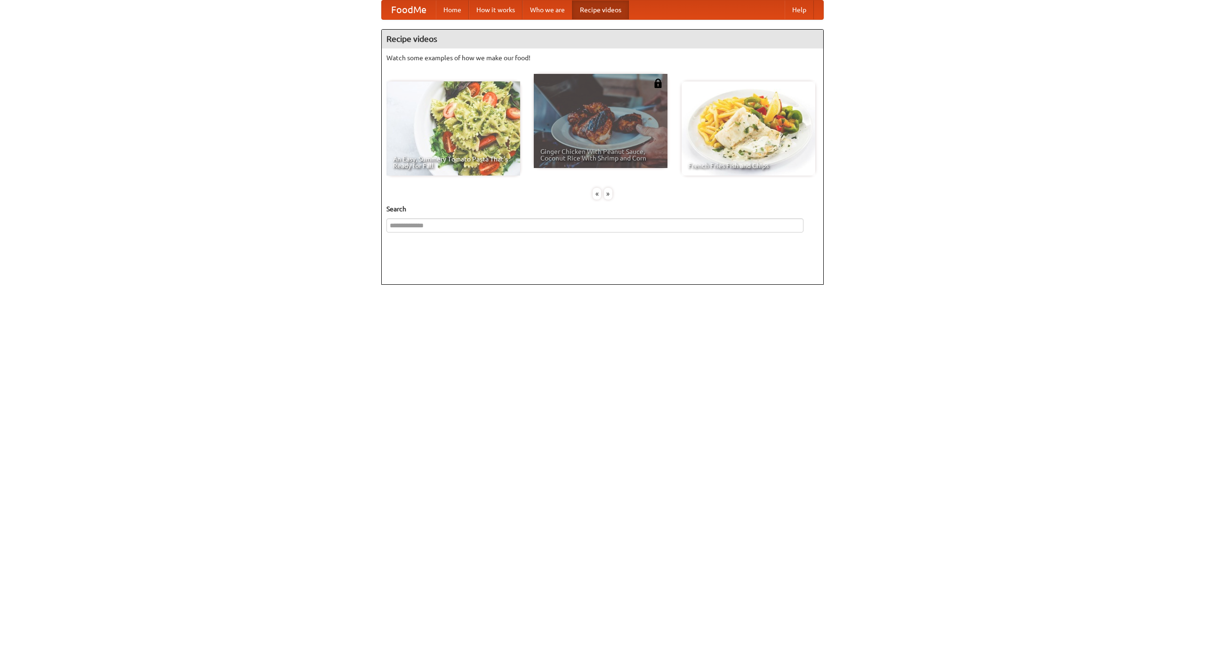 This screenshot has width=1205, height=666. Describe the element at coordinates (547, 10) in the screenshot. I see `a: Who we are` at that location.